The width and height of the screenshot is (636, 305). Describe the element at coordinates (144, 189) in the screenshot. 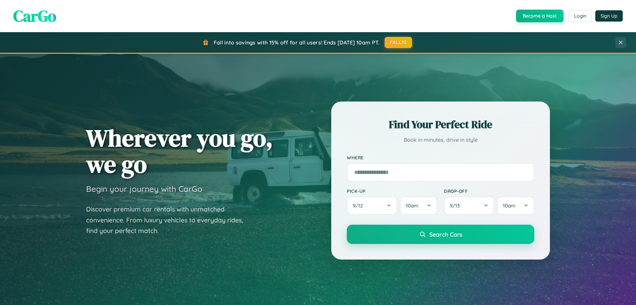

I see `h3: Begin your journey with CarGo` at that location.